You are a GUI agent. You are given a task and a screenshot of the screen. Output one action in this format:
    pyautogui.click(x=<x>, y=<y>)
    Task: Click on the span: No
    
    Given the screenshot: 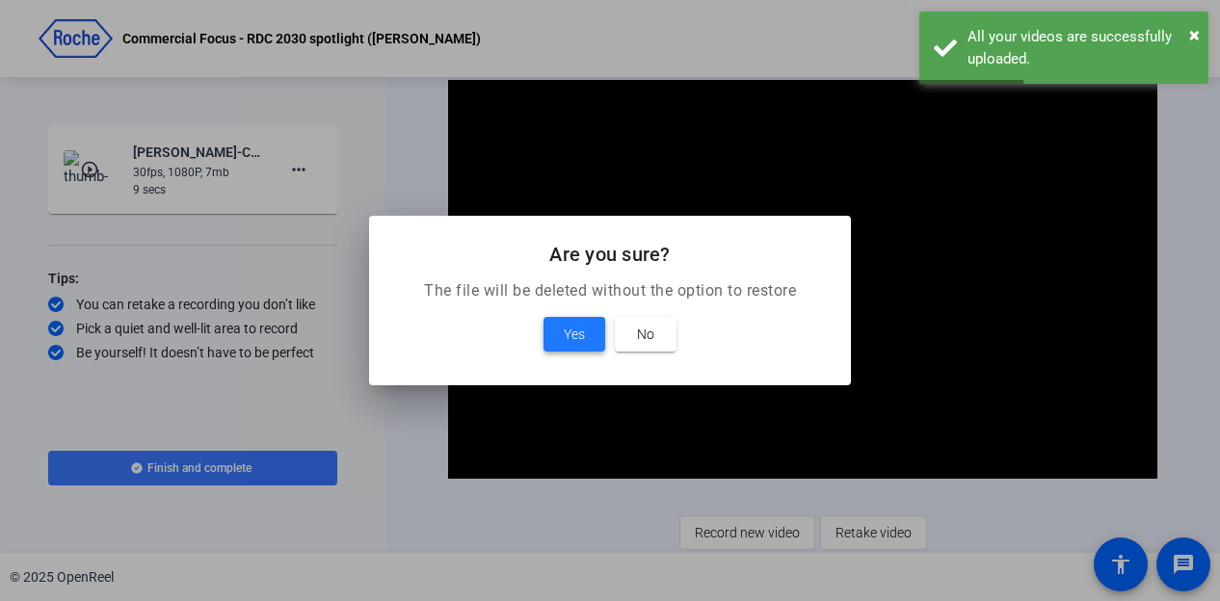 What is the action you would take?
    pyautogui.click(x=645, y=334)
    